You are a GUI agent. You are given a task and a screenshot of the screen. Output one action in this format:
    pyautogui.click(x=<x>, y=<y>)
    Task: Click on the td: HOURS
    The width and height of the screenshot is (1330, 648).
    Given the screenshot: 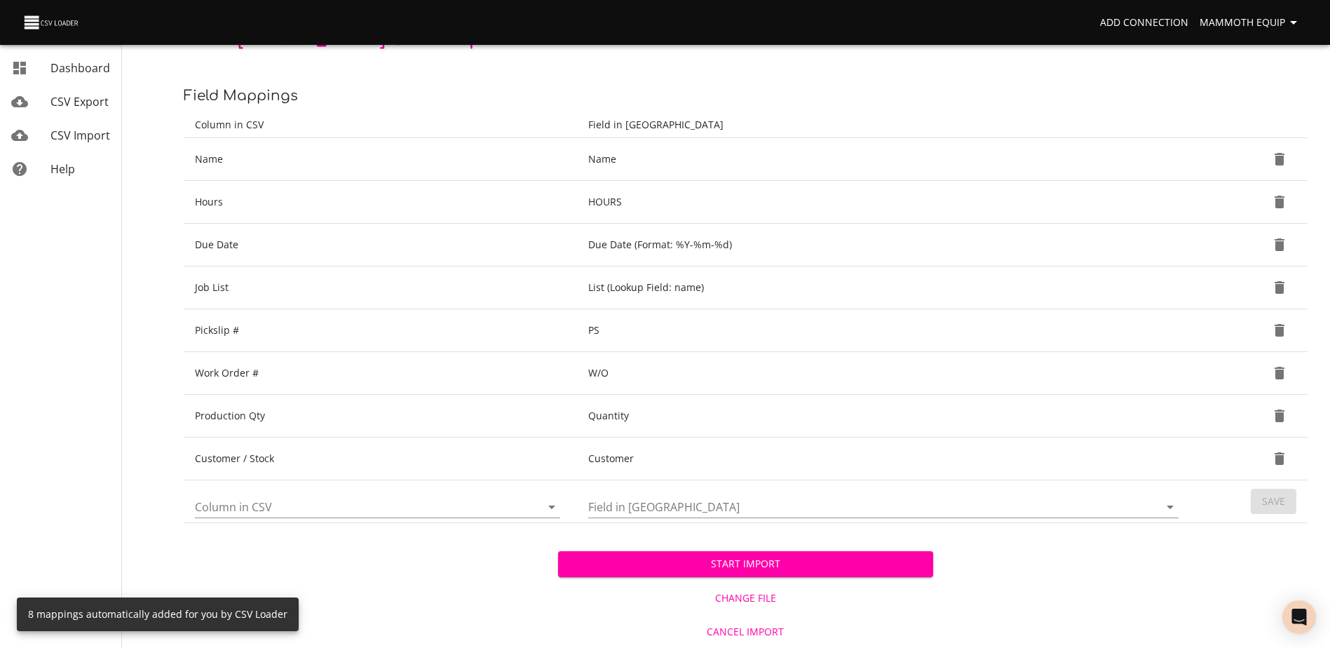 What is the action you would take?
    pyautogui.click(x=886, y=202)
    